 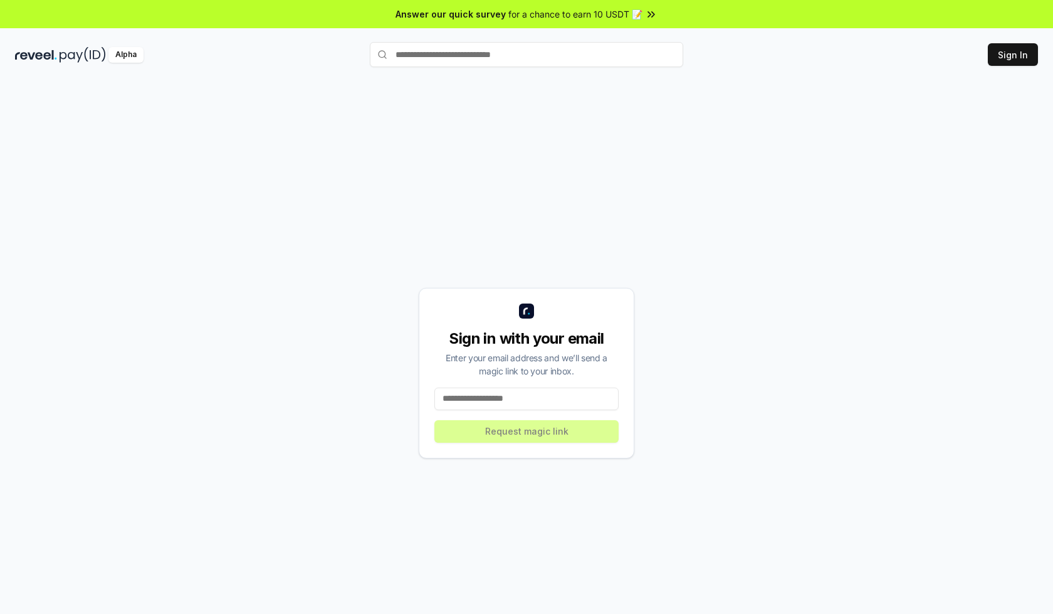 I want to click on div: Alpha, so click(x=126, y=55).